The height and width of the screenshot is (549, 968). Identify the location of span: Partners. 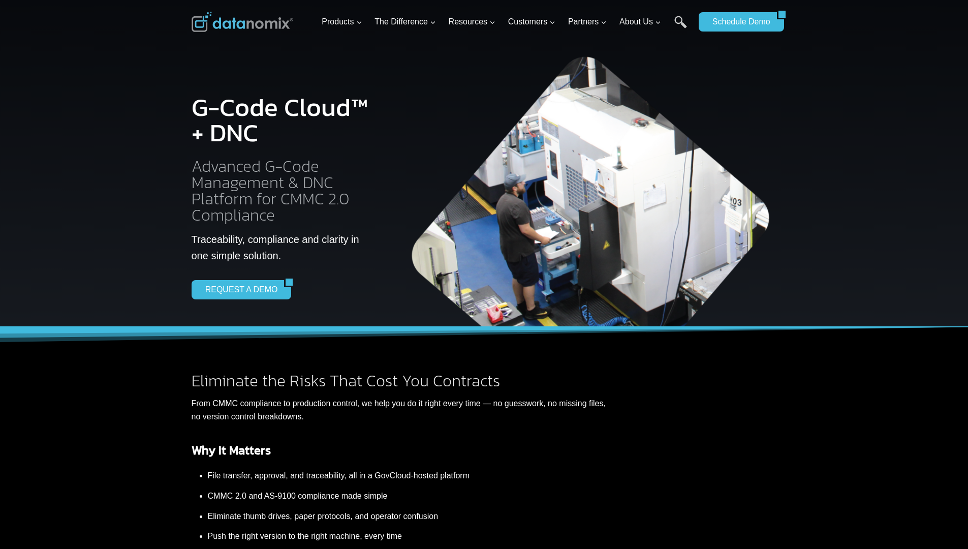
(588, 22).